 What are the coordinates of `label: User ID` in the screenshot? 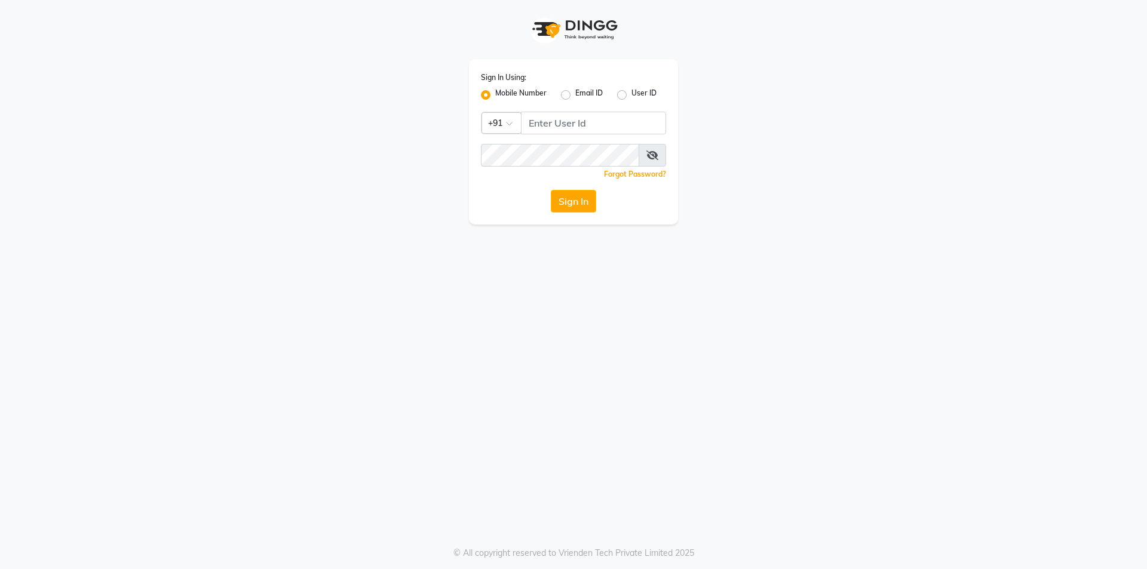 It's located at (644, 95).